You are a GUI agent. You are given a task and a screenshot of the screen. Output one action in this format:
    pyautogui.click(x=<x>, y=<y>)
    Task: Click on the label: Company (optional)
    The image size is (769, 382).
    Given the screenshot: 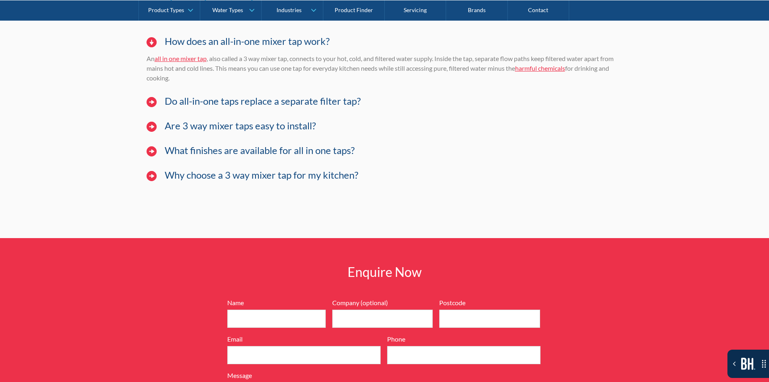 What is the action you would take?
    pyautogui.click(x=383, y=302)
    